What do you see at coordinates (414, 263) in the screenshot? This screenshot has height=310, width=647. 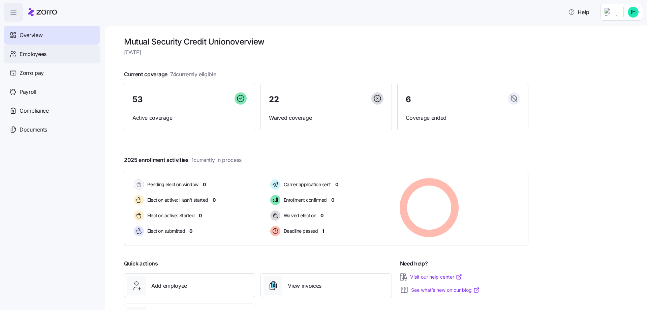 I see `span: Need help?` at bounding box center [414, 263].